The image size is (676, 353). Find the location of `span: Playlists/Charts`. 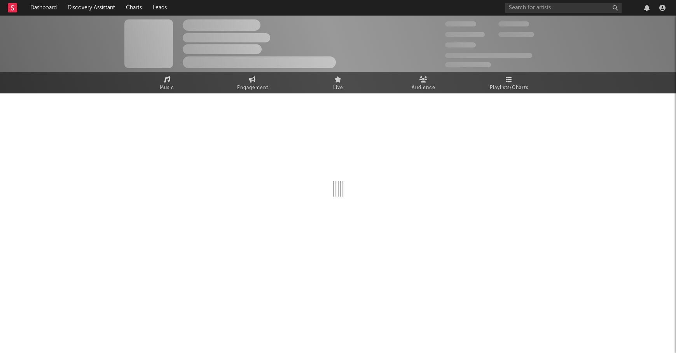

span: Playlists/Charts is located at coordinates (509, 88).